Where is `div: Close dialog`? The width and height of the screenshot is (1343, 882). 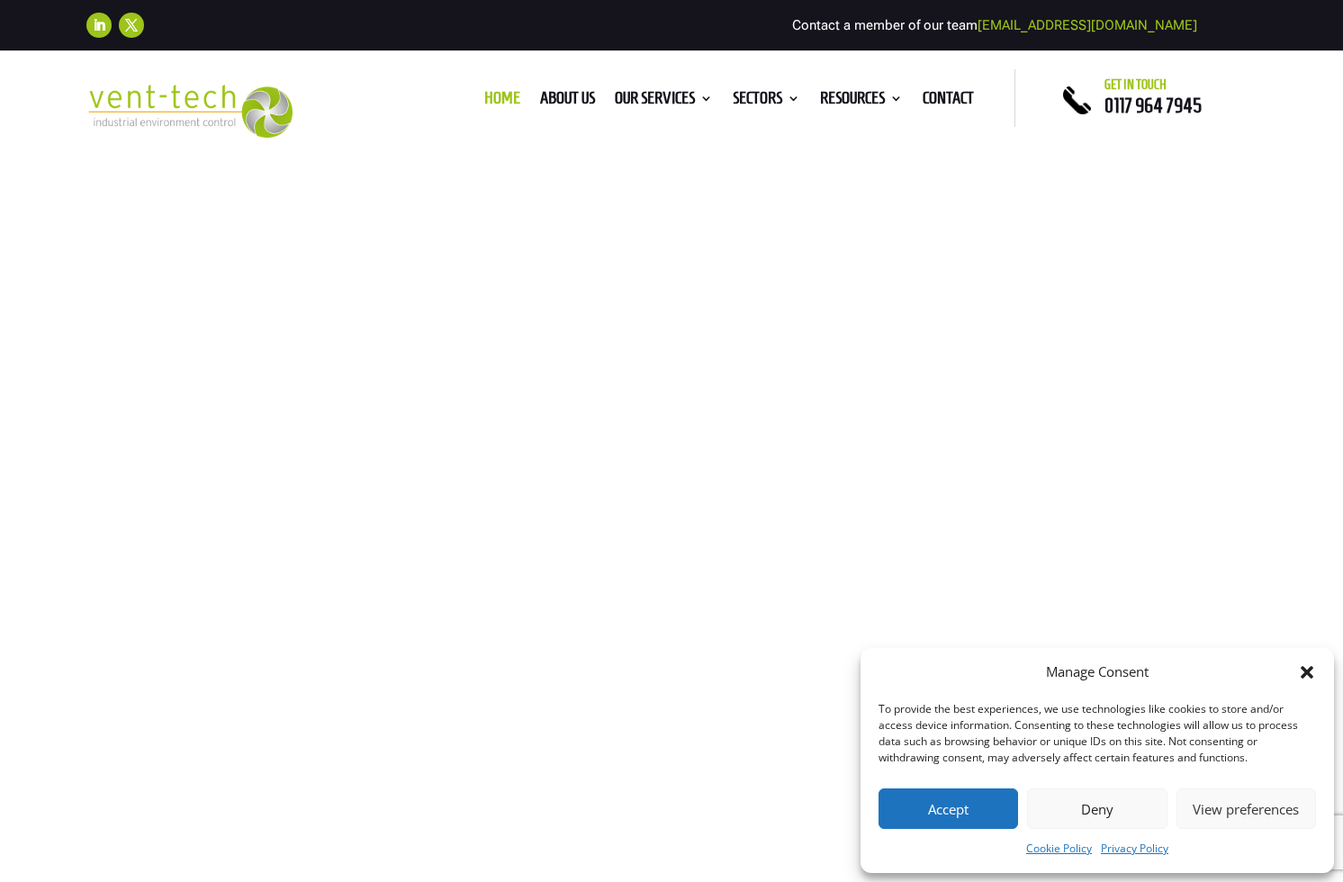
div: Close dialog is located at coordinates (1307, 672).